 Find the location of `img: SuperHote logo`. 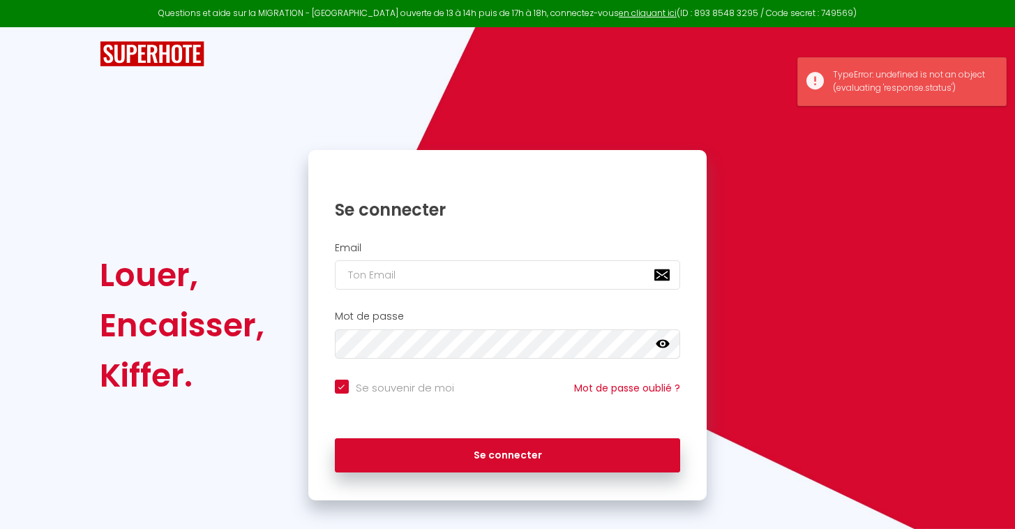

img: SuperHote logo is located at coordinates (152, 54).